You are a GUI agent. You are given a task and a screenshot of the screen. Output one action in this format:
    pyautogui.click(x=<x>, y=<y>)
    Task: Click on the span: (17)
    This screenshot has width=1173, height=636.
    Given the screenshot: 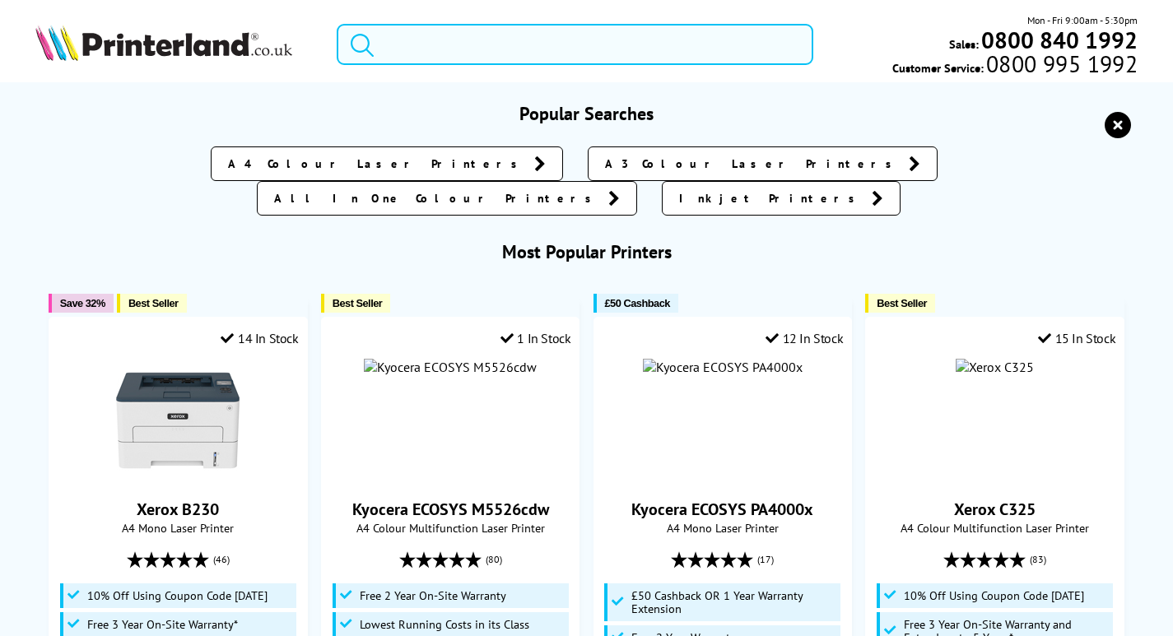 What is the action you would take?
    pyautogui.click(x=766, y=560)
    